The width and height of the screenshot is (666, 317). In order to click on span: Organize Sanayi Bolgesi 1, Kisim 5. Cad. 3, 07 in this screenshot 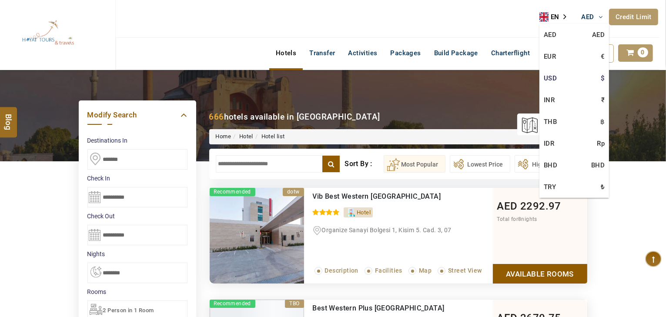, I will do `click(387, 230)`.